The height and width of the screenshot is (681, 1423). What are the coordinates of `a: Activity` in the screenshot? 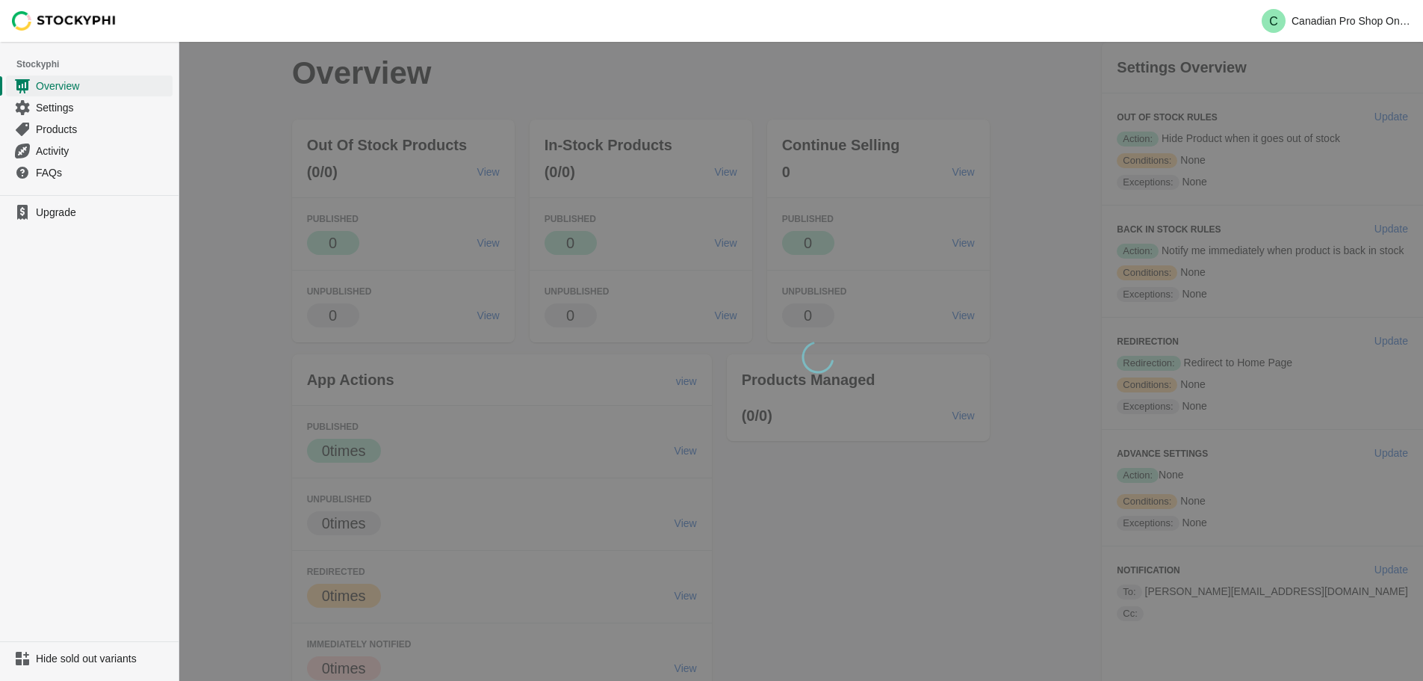 It's located at (89, 150).